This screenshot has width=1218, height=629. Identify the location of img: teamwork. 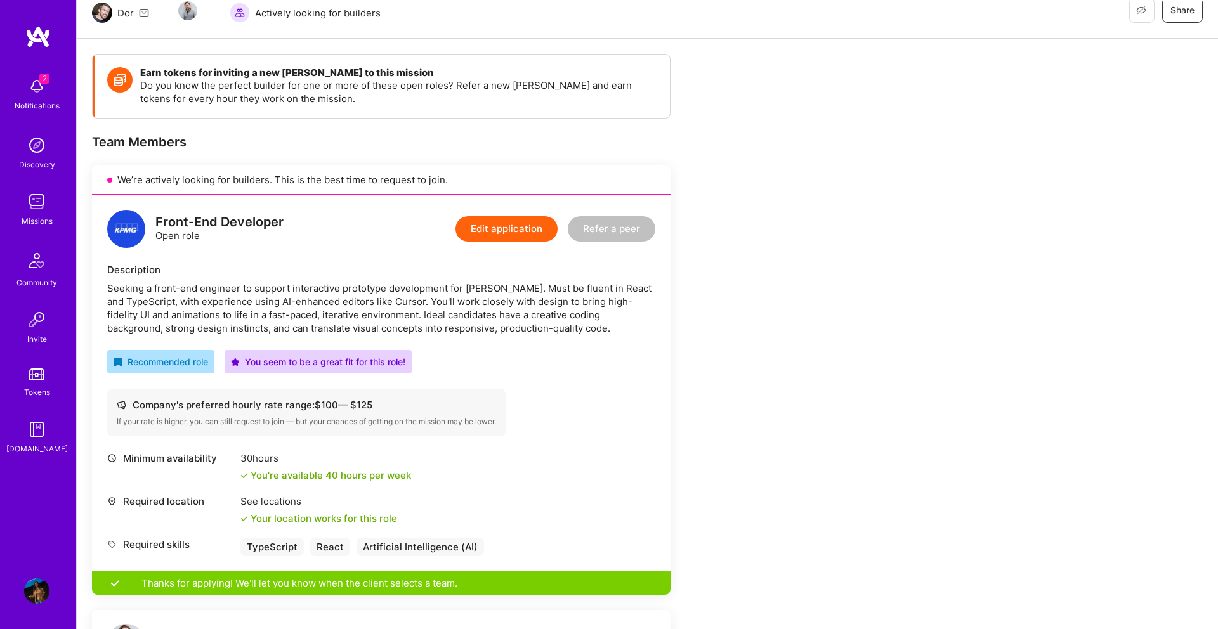
(37, 202).